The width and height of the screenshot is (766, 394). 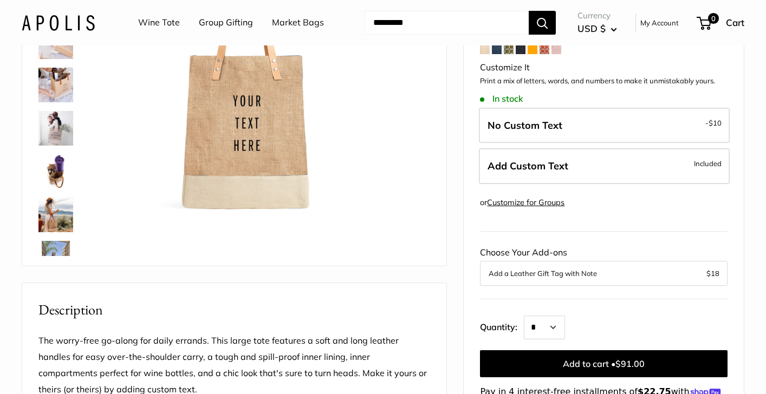 What do you see at coordinates (604, 68) in the screenshot?
I see `div: Customize It` at bounding box center [604, 68].